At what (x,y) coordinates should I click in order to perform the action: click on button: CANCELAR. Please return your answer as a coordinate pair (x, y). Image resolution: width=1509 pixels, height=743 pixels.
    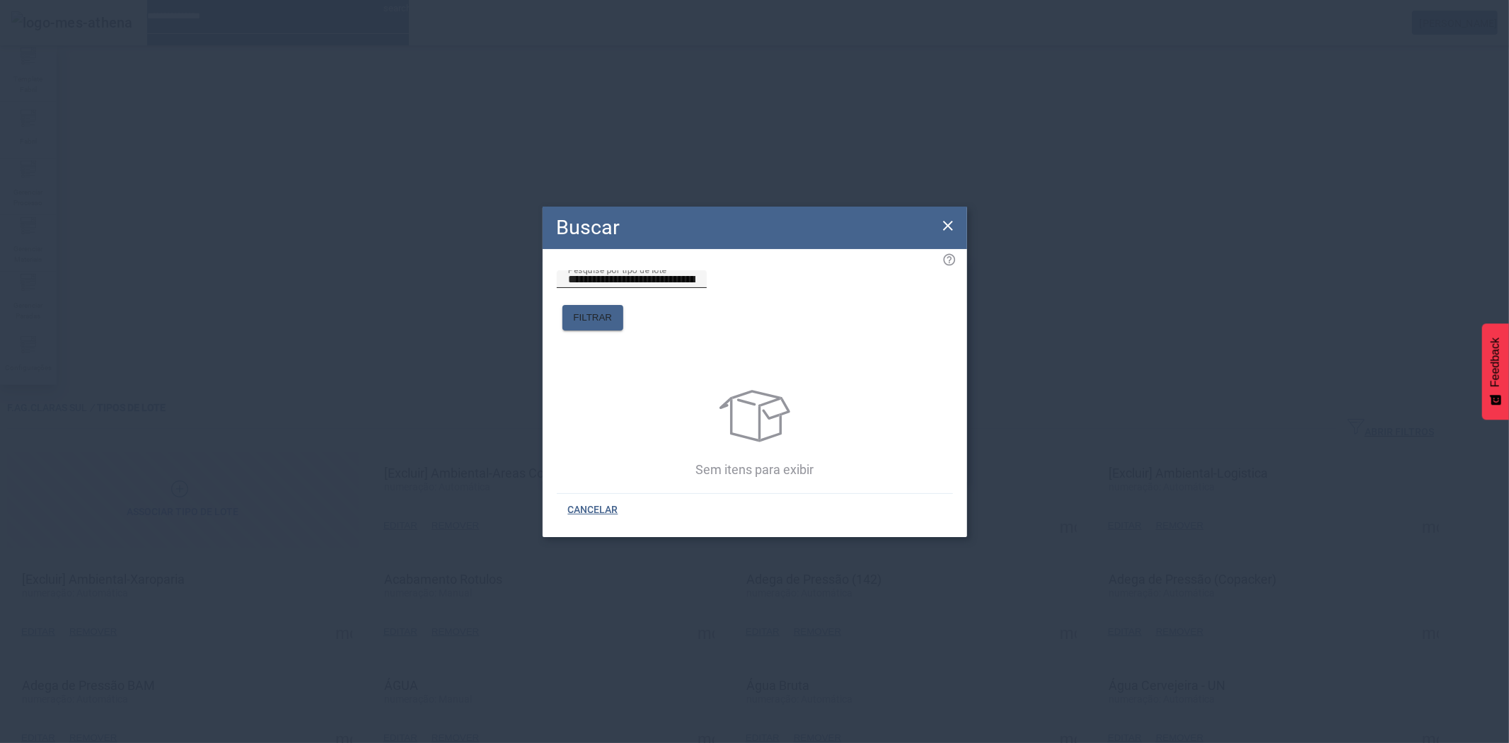
    Looking at the image, I should click on (593, 510).